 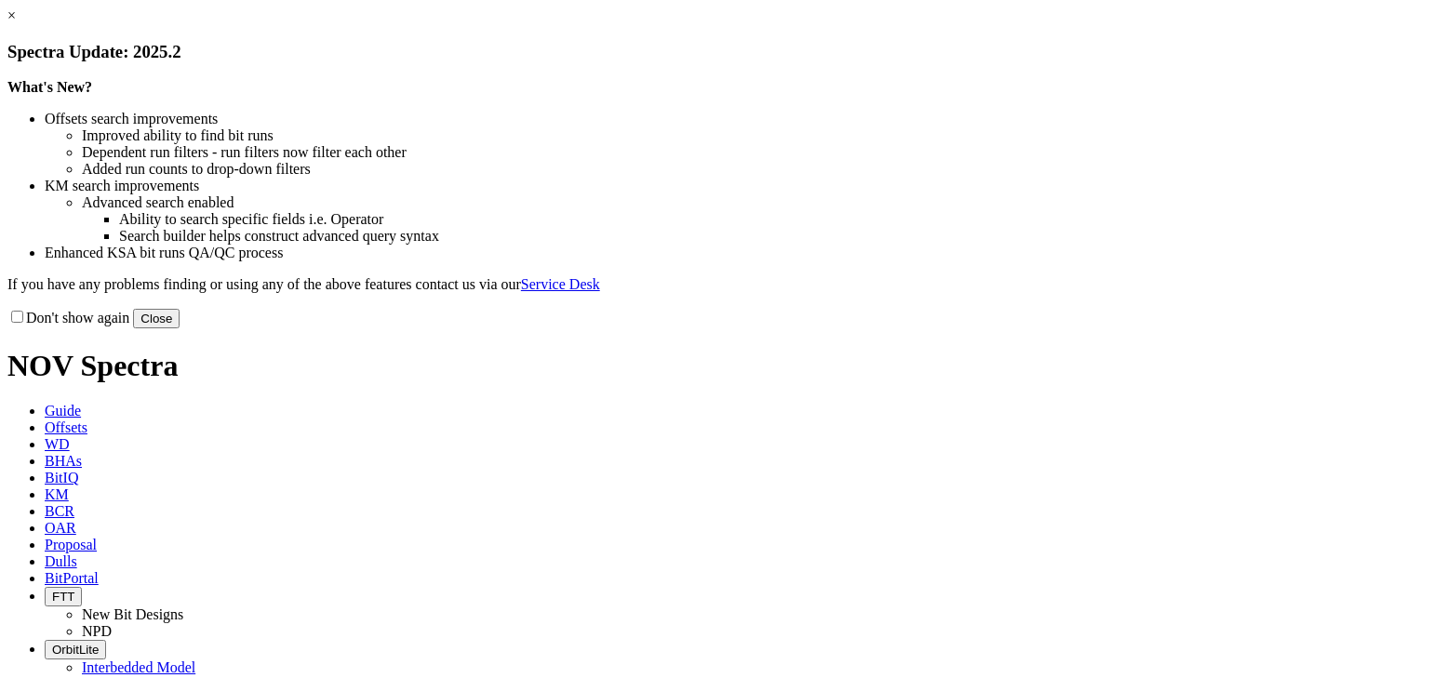 I want to click on button: Close, so click(x=156, y=318).